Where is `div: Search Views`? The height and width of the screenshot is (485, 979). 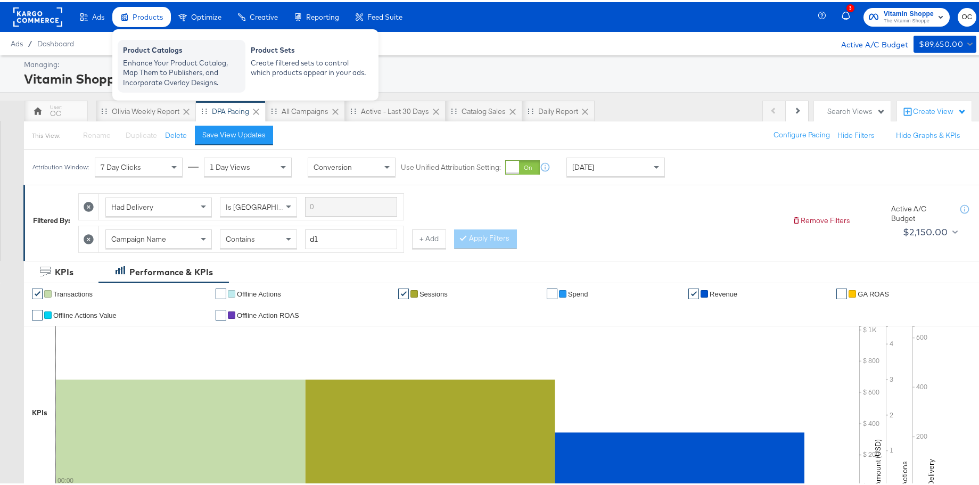 div: Search Views is located at coordinates (856, 109).